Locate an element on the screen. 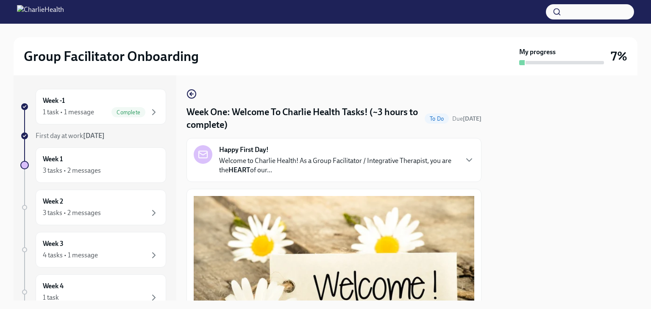 This screenshot has width=651, height=309. strong: HEART is located at coordinates (239, 170).